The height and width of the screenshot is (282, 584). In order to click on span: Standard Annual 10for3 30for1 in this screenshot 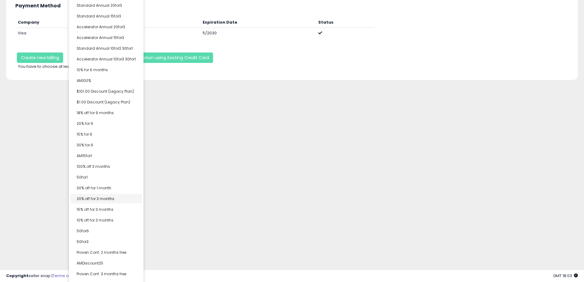, I will do `click(105, 48)`.